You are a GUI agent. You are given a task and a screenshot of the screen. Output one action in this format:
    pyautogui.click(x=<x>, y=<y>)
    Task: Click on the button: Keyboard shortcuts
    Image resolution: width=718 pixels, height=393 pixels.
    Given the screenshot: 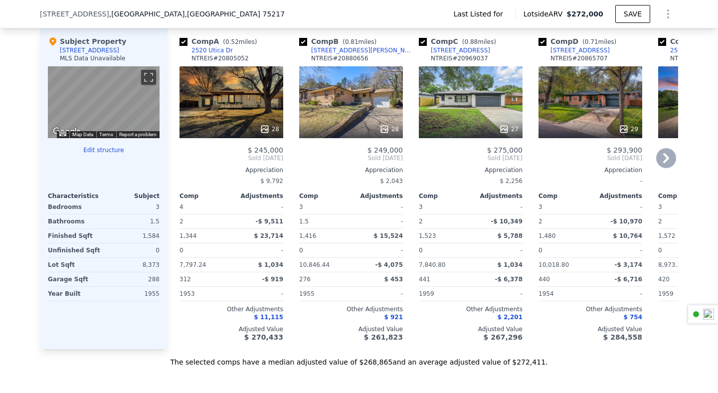 What is the action you would take?
    pyautogui.click(x=63, y=134)
    